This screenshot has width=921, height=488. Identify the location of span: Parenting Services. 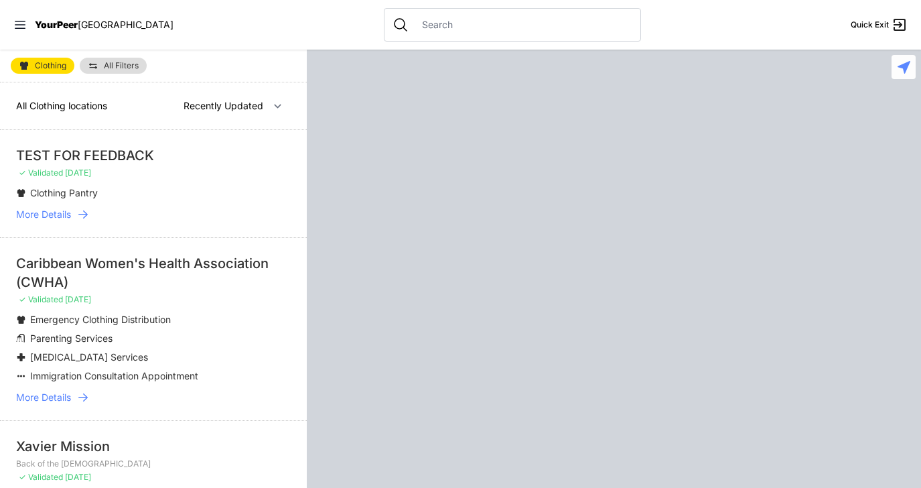
(71, 338).